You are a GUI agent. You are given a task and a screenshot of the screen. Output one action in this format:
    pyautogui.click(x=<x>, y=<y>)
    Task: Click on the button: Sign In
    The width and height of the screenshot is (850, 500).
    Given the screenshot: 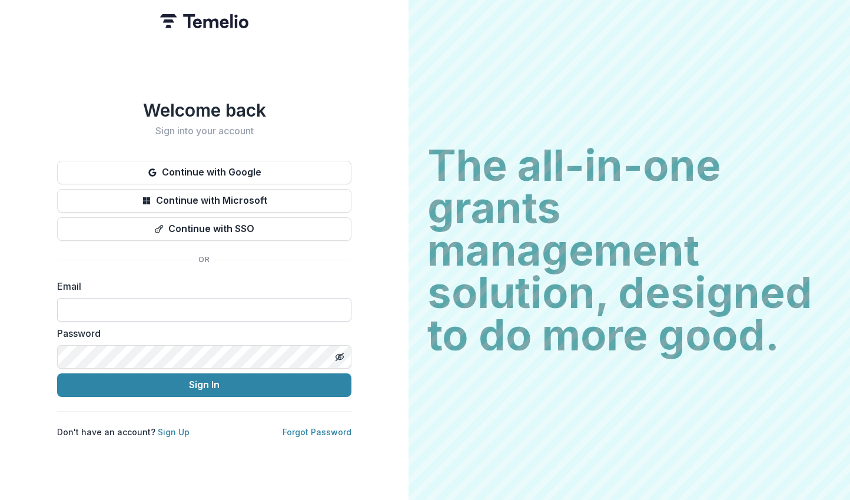 What is the action you would take?
    pyautogui.click(x=204, y=385)
    